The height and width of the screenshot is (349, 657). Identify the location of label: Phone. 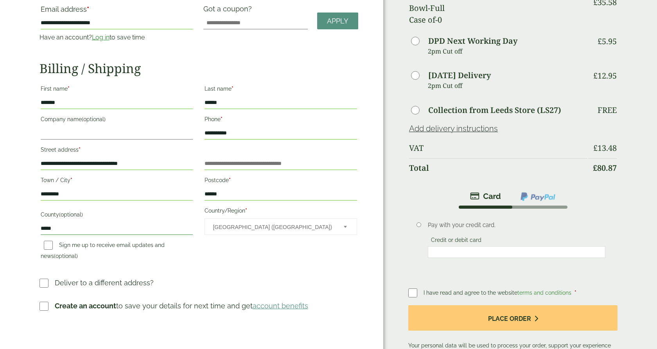
(281, 120).